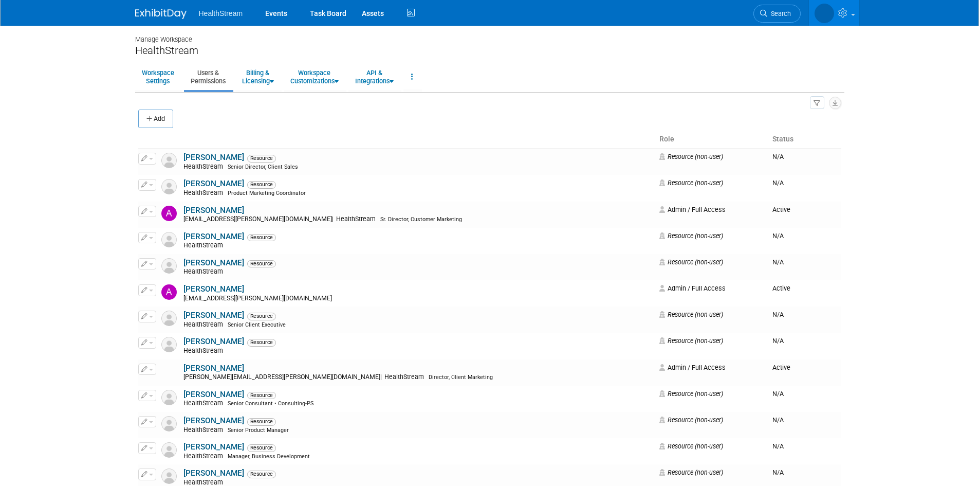 This screenshot has height=486, width=979. Describe the element at coordinates (270, 403) in the screenshot. I see `span: Senior Consultant • Consulting-PS` at that location.